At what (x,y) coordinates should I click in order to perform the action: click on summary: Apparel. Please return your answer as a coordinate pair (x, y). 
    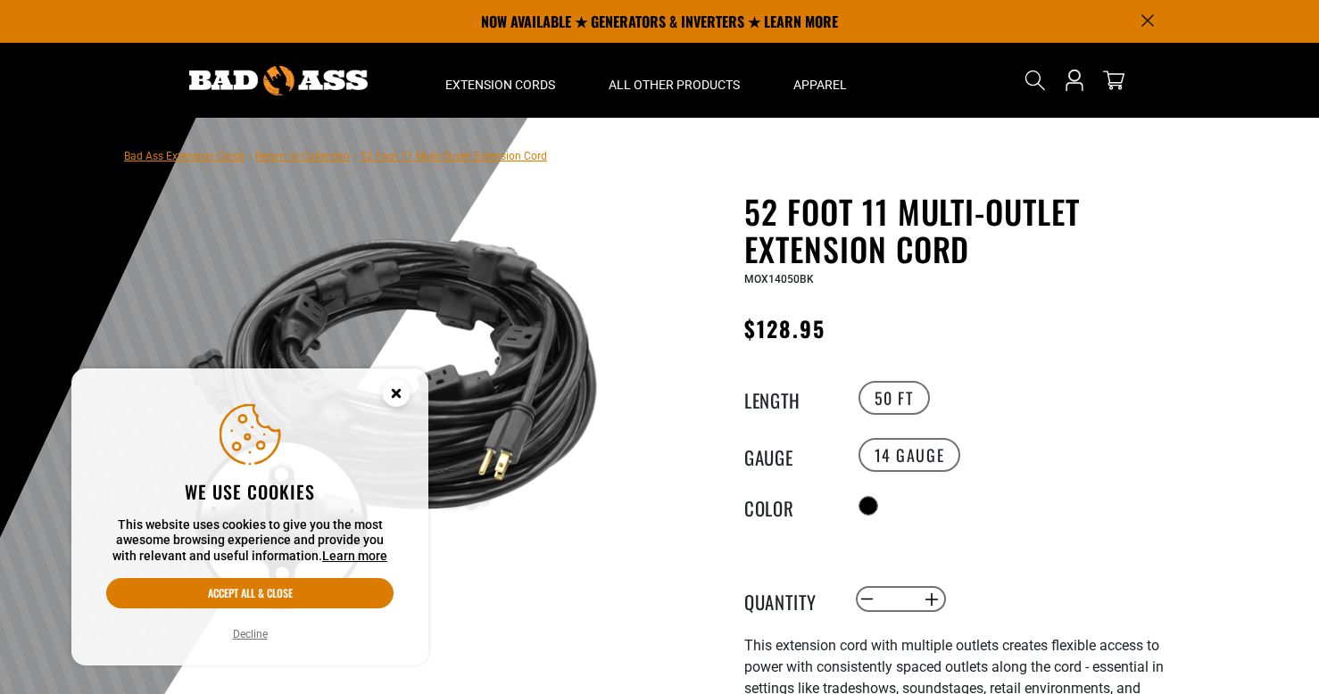
    Looking at the image, I should click on (820, 80).